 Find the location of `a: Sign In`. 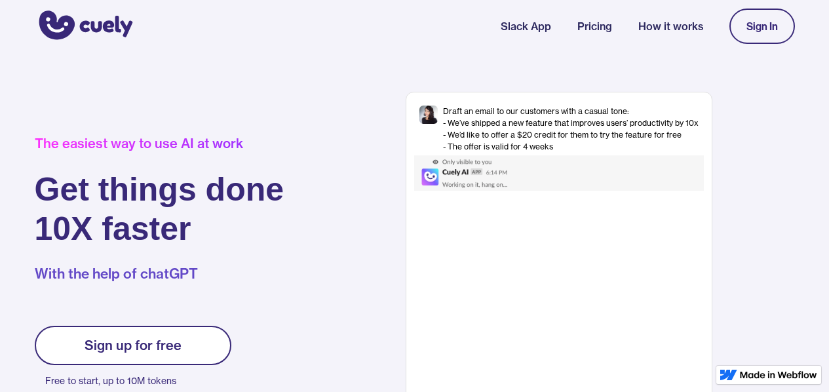

a: Sign In is located at coordinates (763, 26).